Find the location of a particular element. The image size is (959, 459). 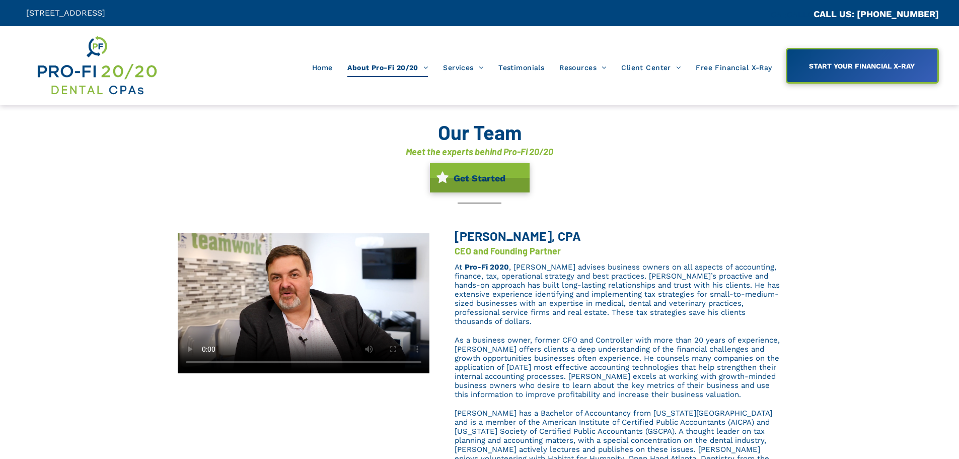

span: As a business owner, former CFO and Controller with more than 20 years of experience, [PERSON_NAM... is located at coordinates (617, 367).